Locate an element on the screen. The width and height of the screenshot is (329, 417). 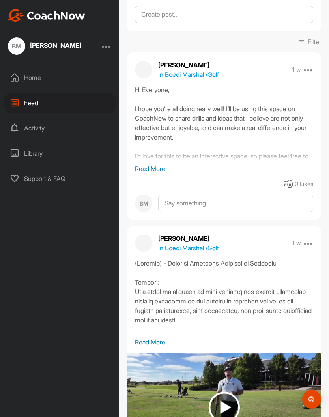
div: Feed is located at coordinates (60, 103).